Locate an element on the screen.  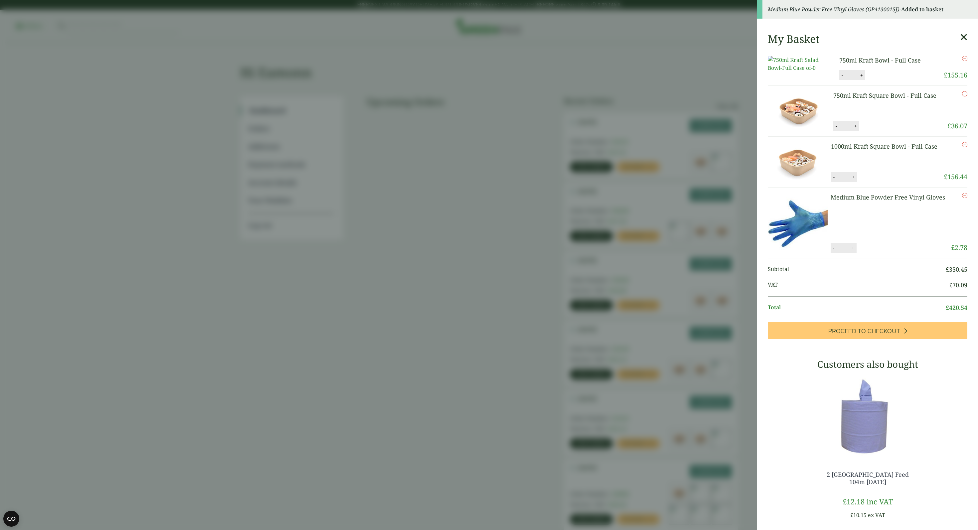
span: Proceed to Checkout is located at coordinates (864, 331).